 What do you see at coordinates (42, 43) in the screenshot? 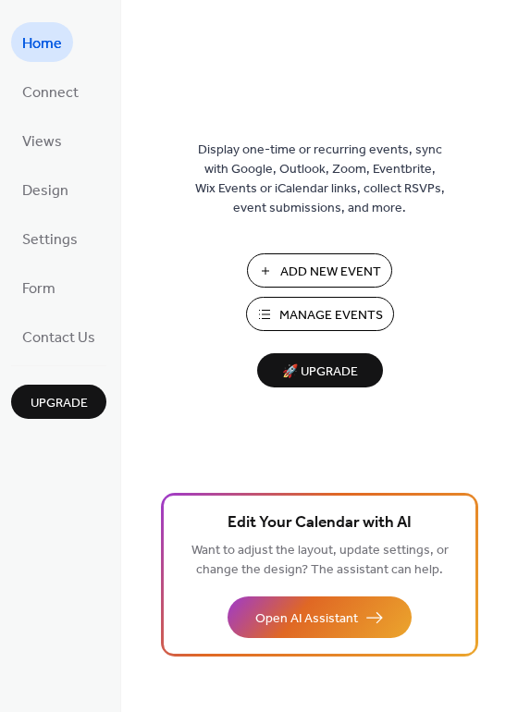
I see `span: Home` at bounding box center [42, 43].